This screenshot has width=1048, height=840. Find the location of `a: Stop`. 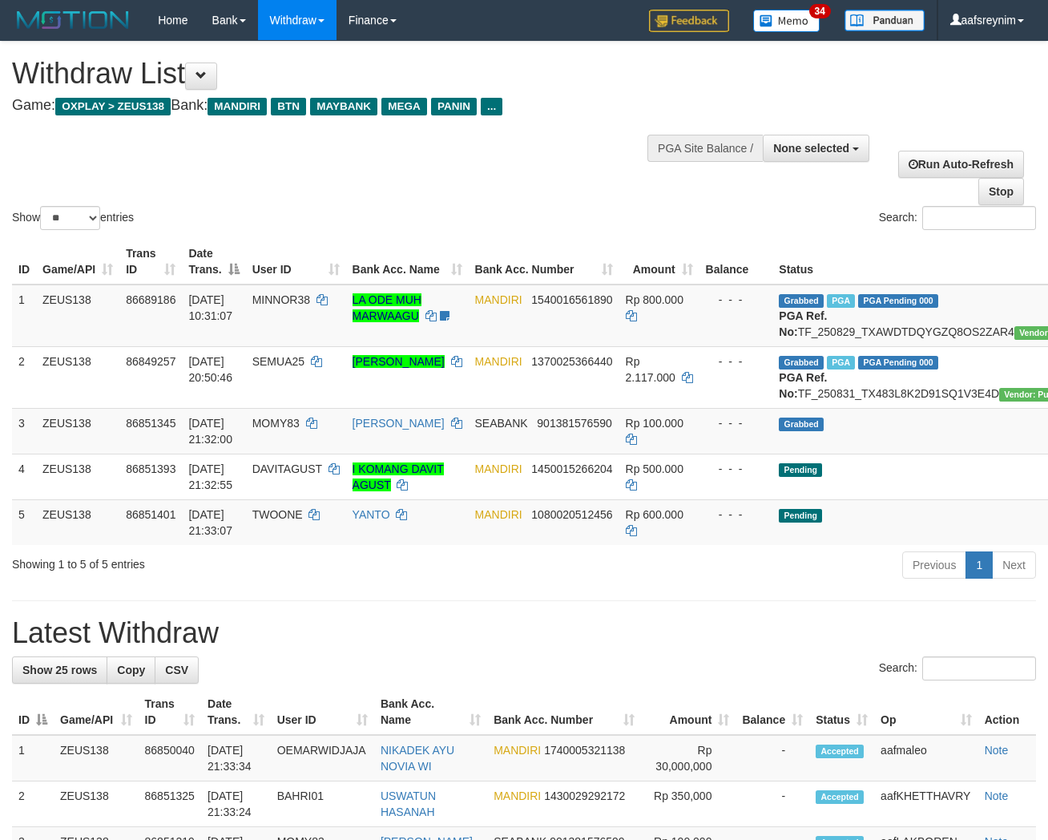

a: Stop is located at coordinates (1001, 191).